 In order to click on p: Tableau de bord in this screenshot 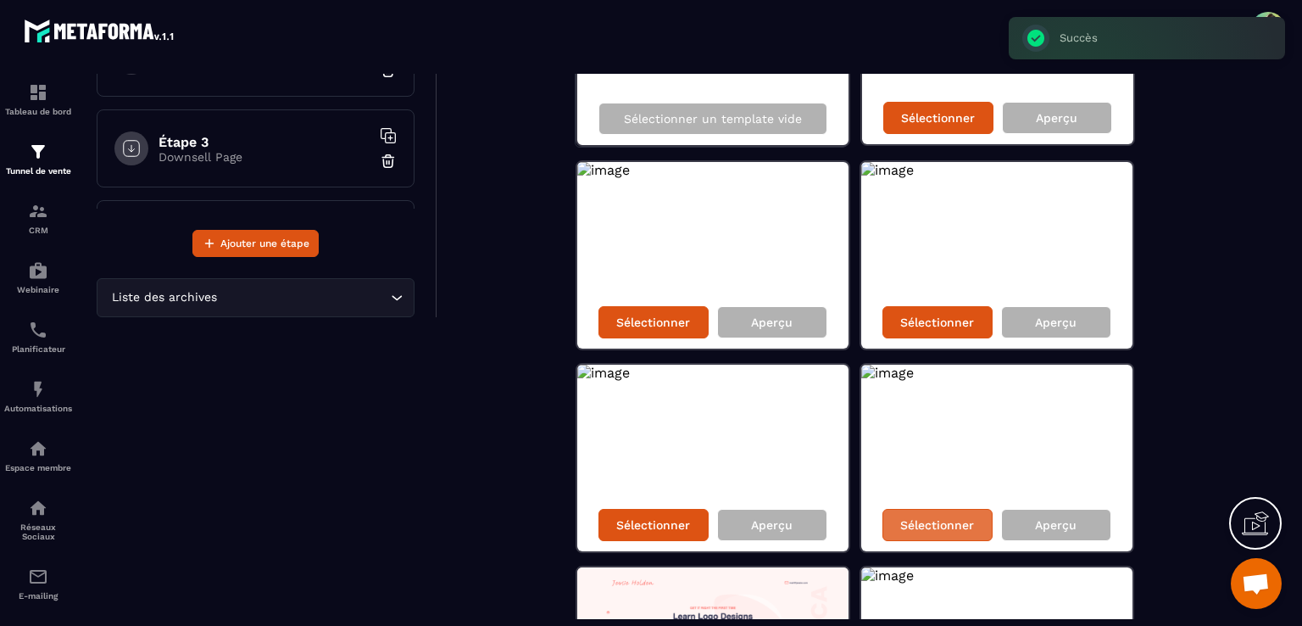, I will do `click(38, 111)`.